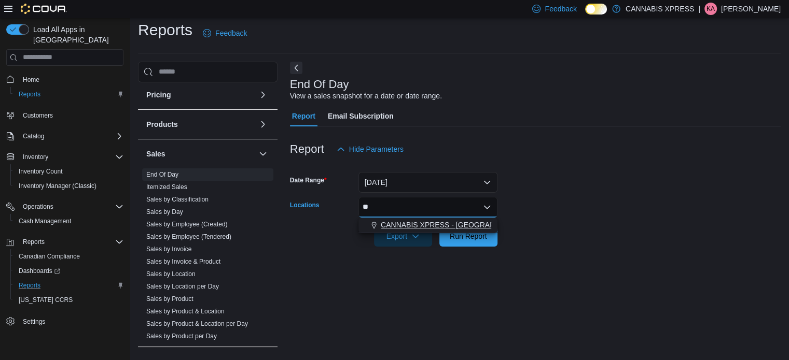  Describe the element at coordinates (487, 207) in the screenshot. I see `button: Close list of options` at that location.